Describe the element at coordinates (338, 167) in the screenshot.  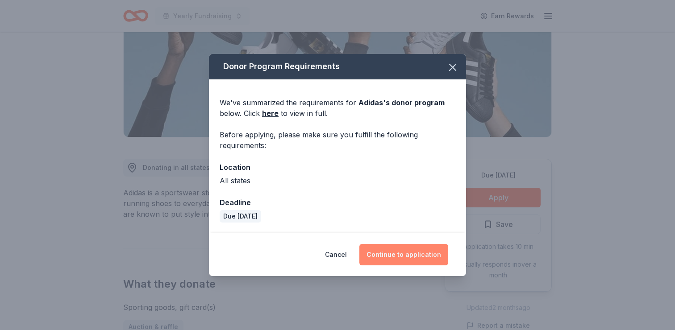
I see `div: Location` at that location.